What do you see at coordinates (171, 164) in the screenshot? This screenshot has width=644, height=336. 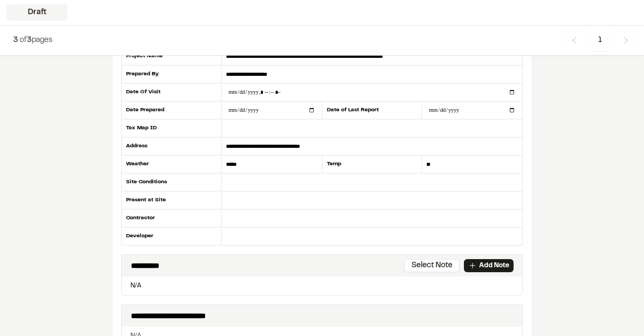 I see `div: Weather` at bounding box center [171, 164].